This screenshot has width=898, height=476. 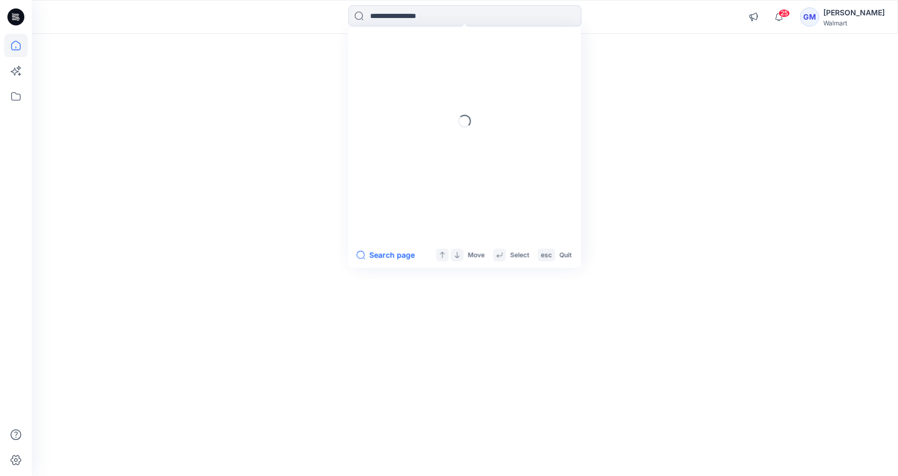 What do you see at coordinates (565, 255) in the screenshot?
I see `p: Quit` at bounding box center [565, 255].